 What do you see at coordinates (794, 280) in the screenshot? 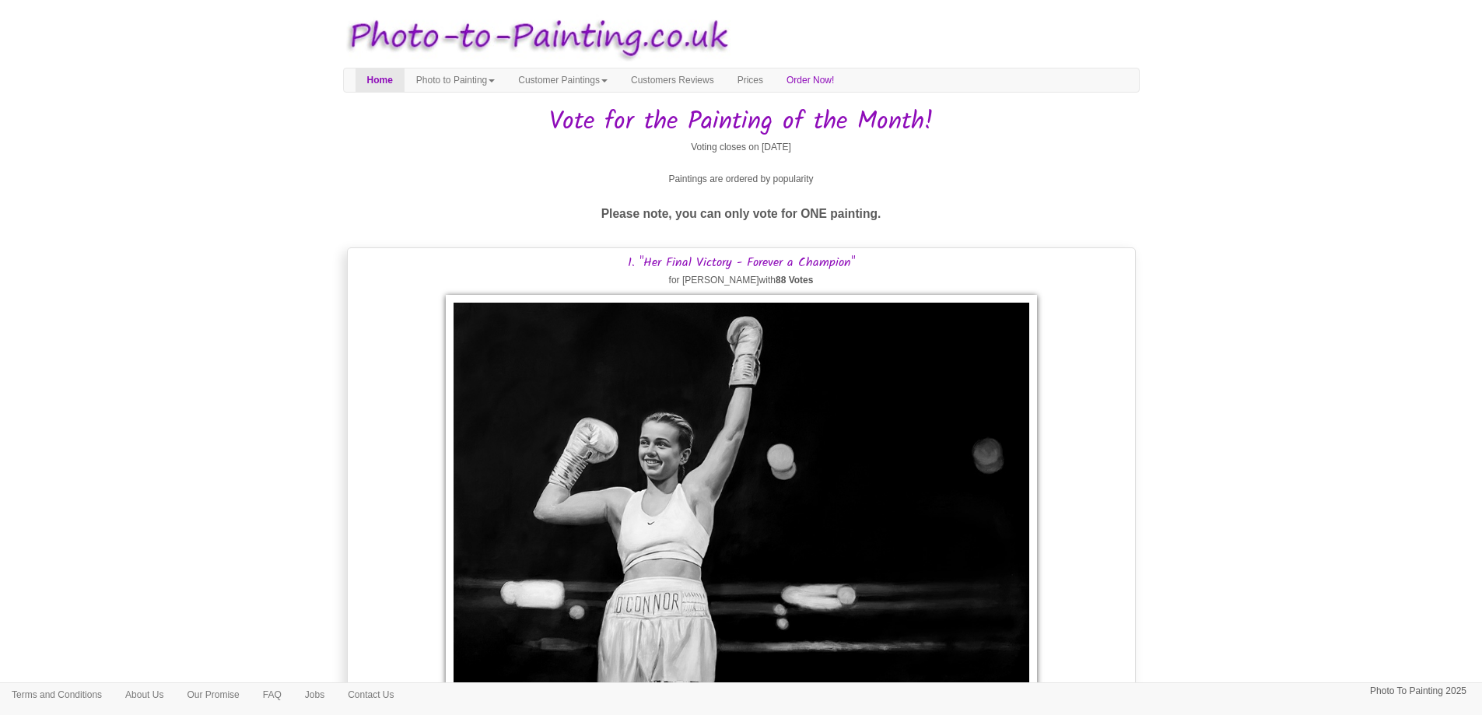
I see `b: 88 Votes` at bounding box center [794, 280].